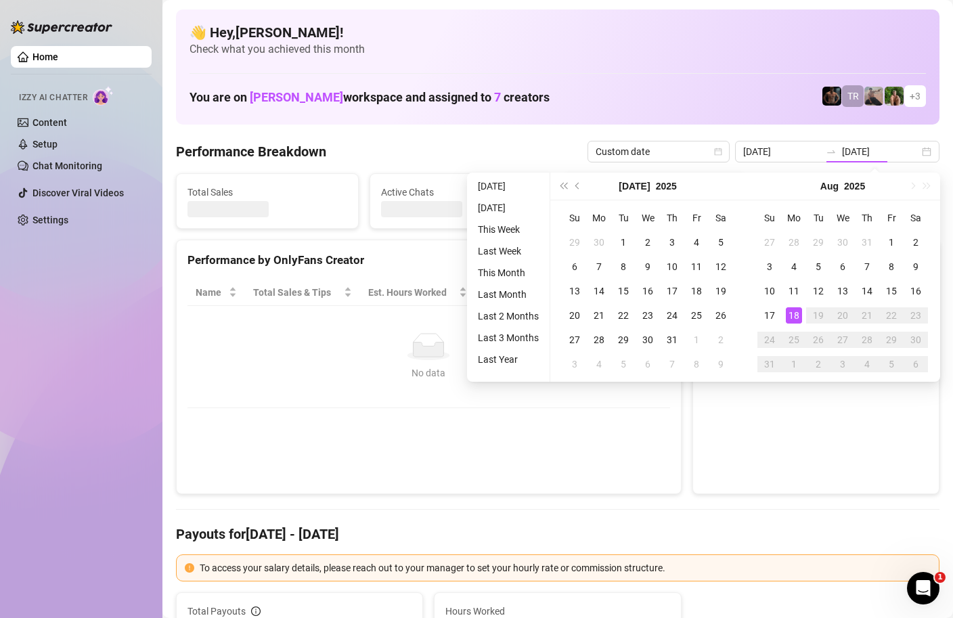 This screenshot has height=618, width=953. Describe the element at coordinates (49, 123) in the screenshot. I see `a: Content` at that location.